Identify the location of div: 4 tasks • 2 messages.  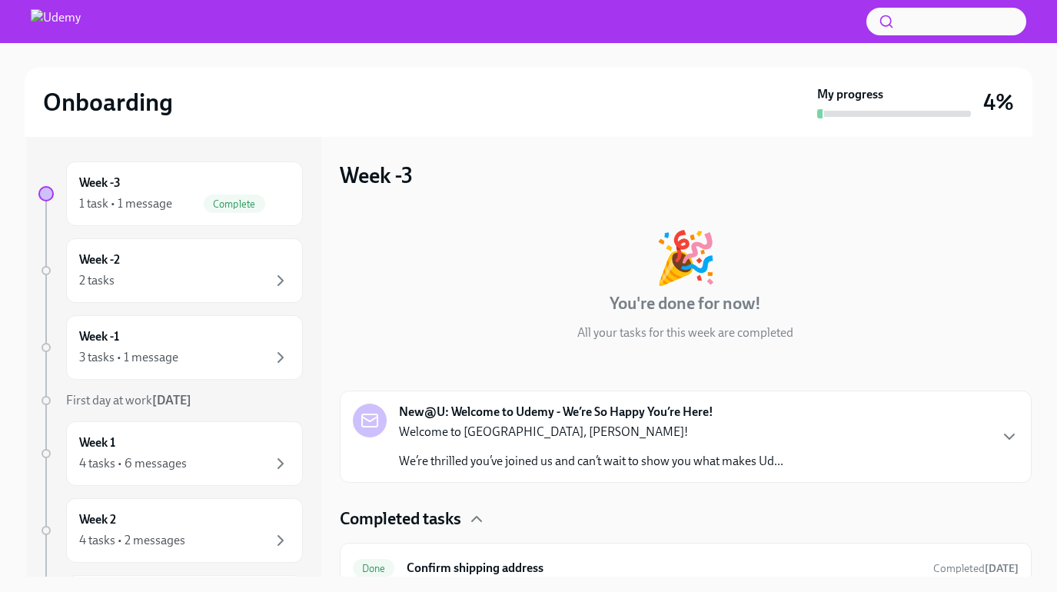
(132, 540).